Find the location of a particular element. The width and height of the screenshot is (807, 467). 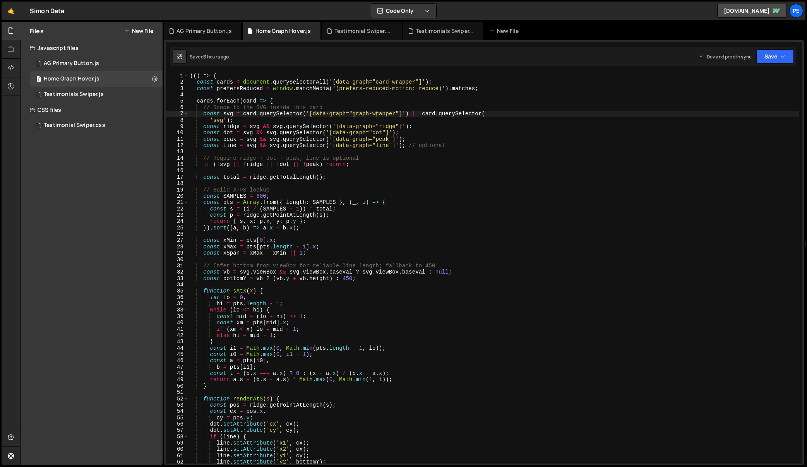

div: 61 is located at coordinates (177, 456).